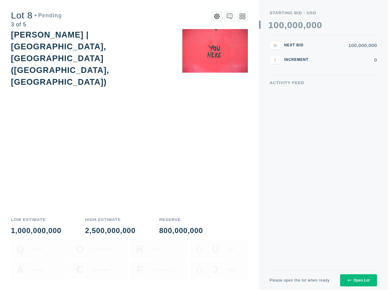 Image resolution: width=388 pixels, height=290 pixels. What do you see at coordinates (36, 25) in the screenshot?
I see `div: 3 of 5` at bounding box center [36, 25].